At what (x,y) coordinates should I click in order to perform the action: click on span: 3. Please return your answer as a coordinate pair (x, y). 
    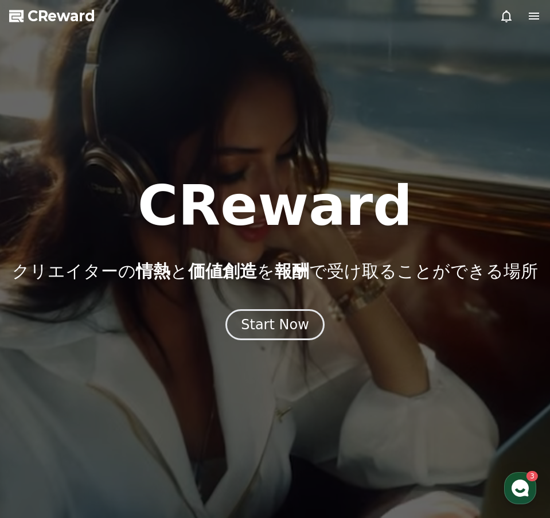
    Looking at the image, I should click on (118, 367).